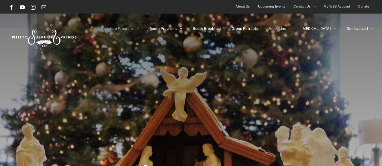  Describe the element at coordinates (272, 6) in the screenshot. I see `span: Upcoming Events` at that location.